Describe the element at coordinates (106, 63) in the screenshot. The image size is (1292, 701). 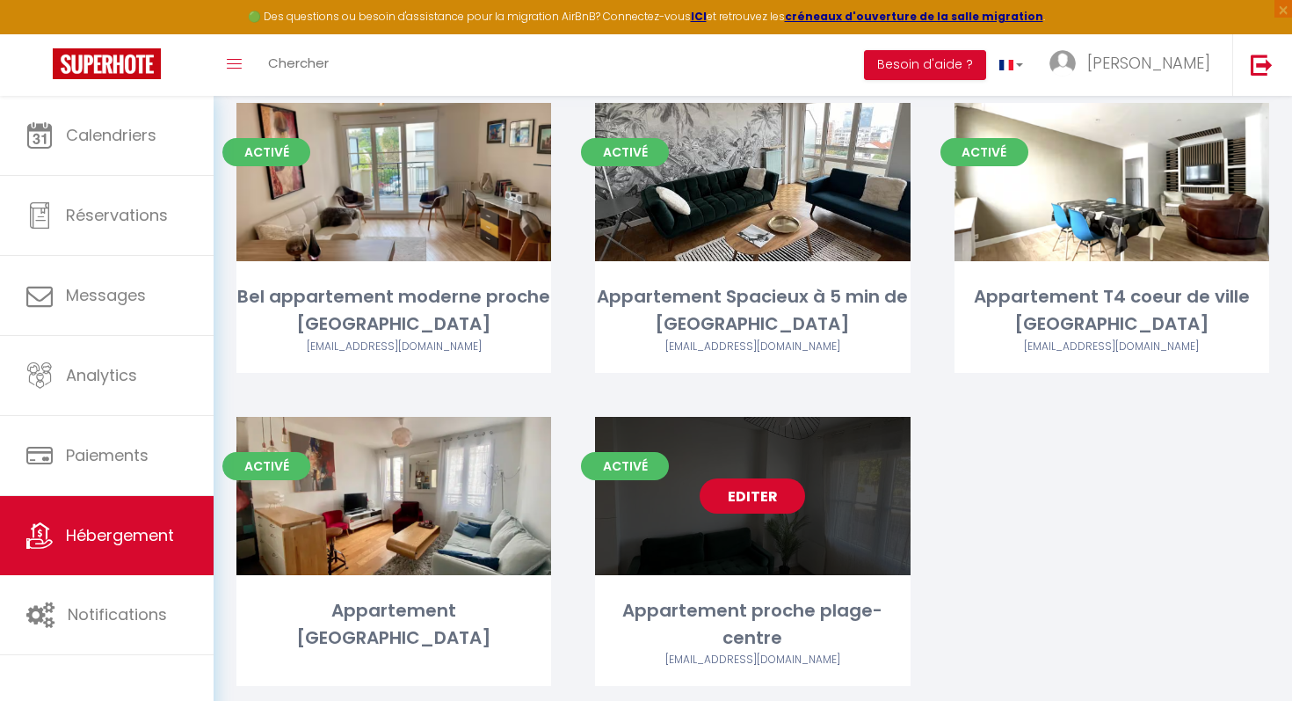
I see `img: Super Booking` at that location.